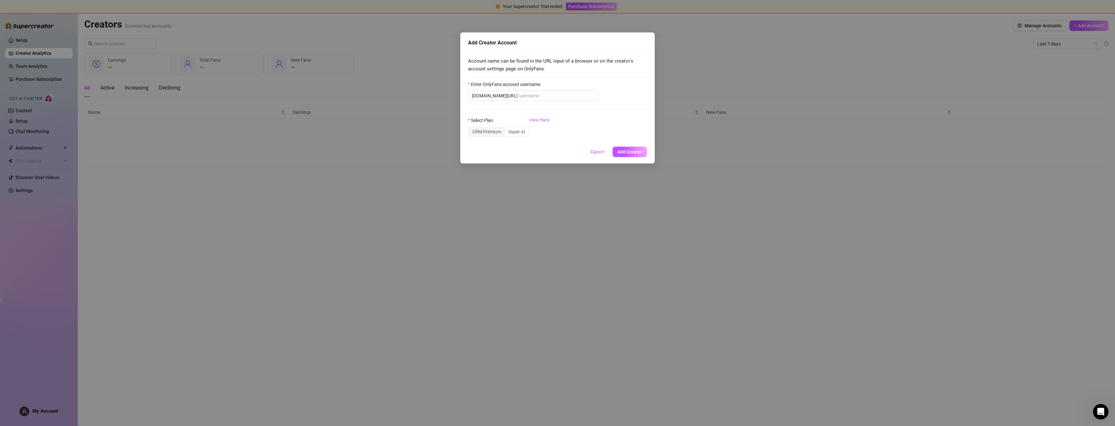  Describe the element at coordinates (556, 96) in the screenshot. I see `input: Enter OnlyFans account username` at that location.